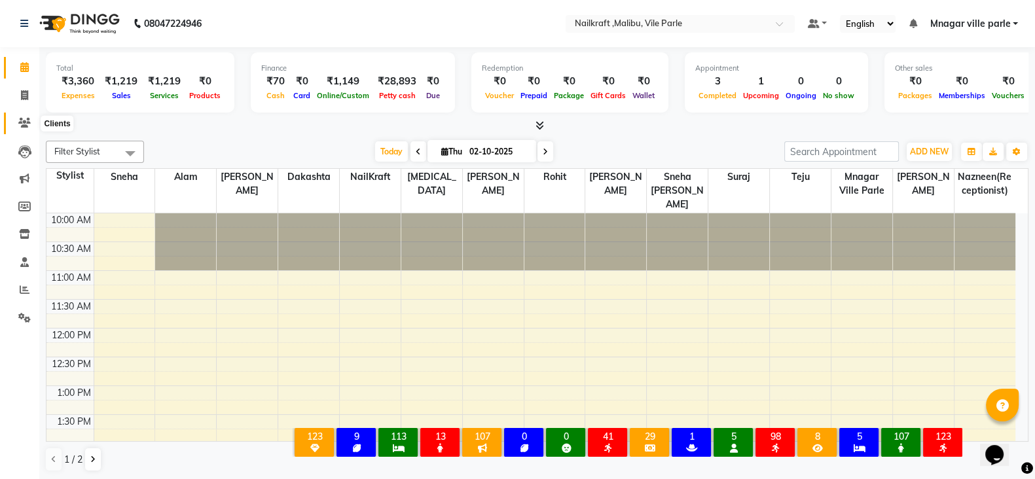  I want to click on div: 12:30 PM, so click(71, 364).